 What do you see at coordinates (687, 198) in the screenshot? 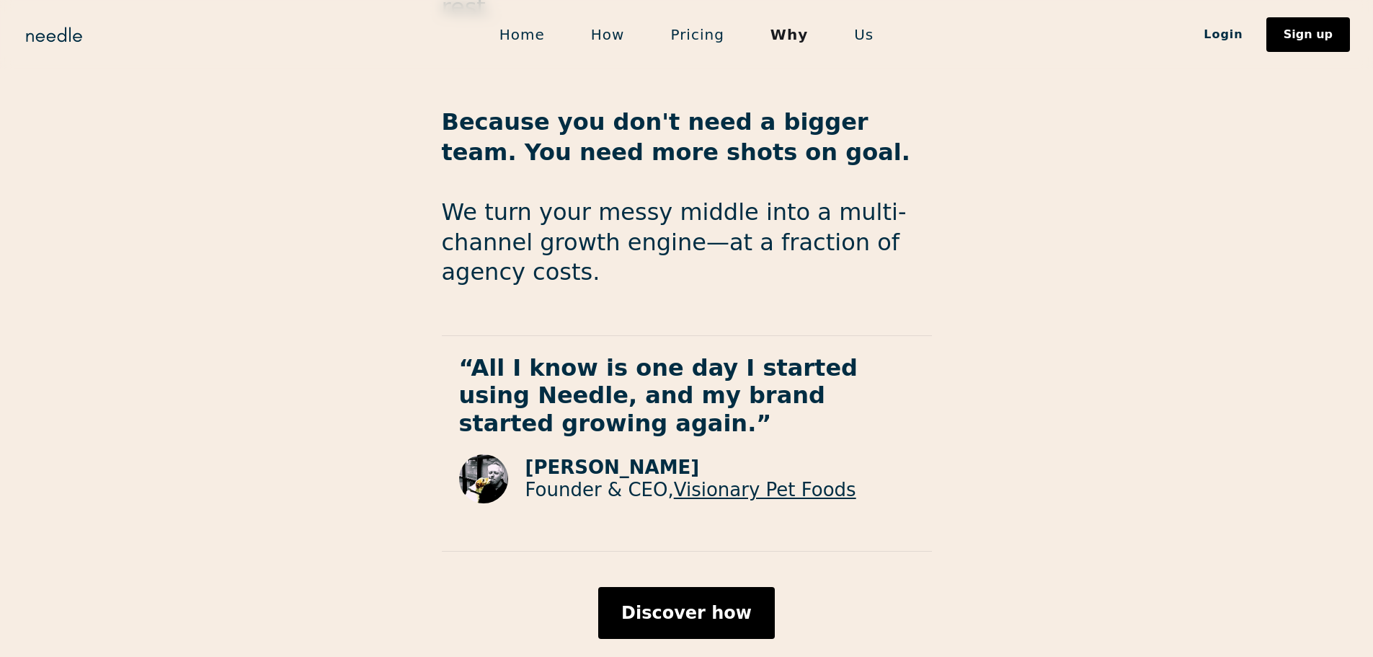
I see `p: We turn your messy middle into a multi-channel growth engine—at a fraction of agency costs.` at bounding box center [687, 198].